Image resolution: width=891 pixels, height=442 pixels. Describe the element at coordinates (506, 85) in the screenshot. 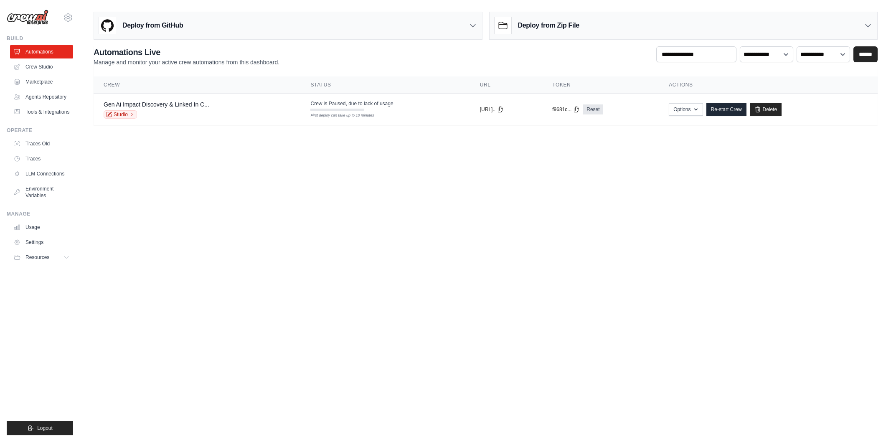

I see `th: URL` at that location.